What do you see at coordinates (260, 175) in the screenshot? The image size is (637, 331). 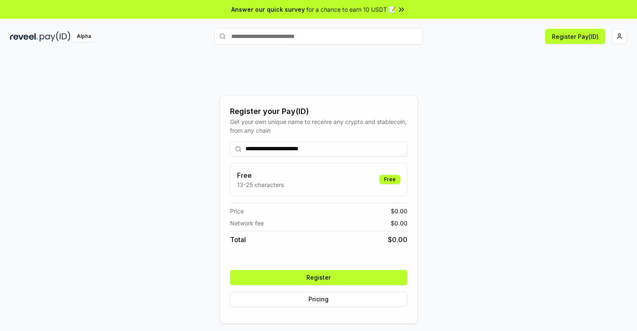 I see `h3: Free` at bounding box center [260, 175].